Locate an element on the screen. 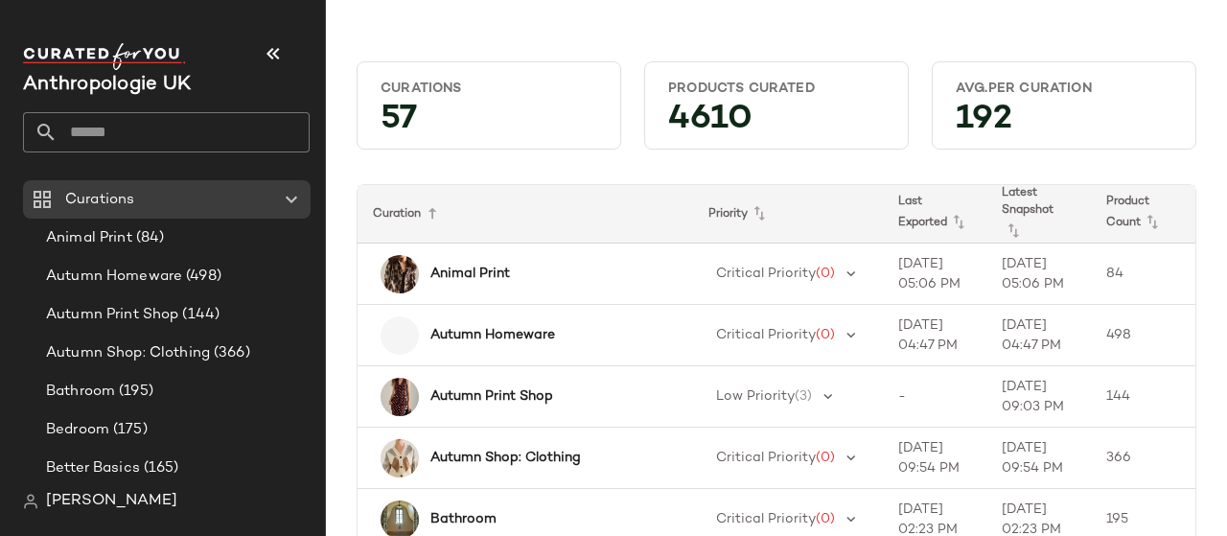 This screenshot has height=536, width=1227. span: (195) is located at coordinates (134, 391).